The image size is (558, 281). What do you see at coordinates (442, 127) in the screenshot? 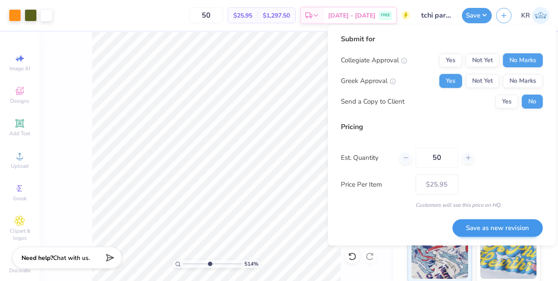
I see `div: Pricing` at bounding box center [442, 127].